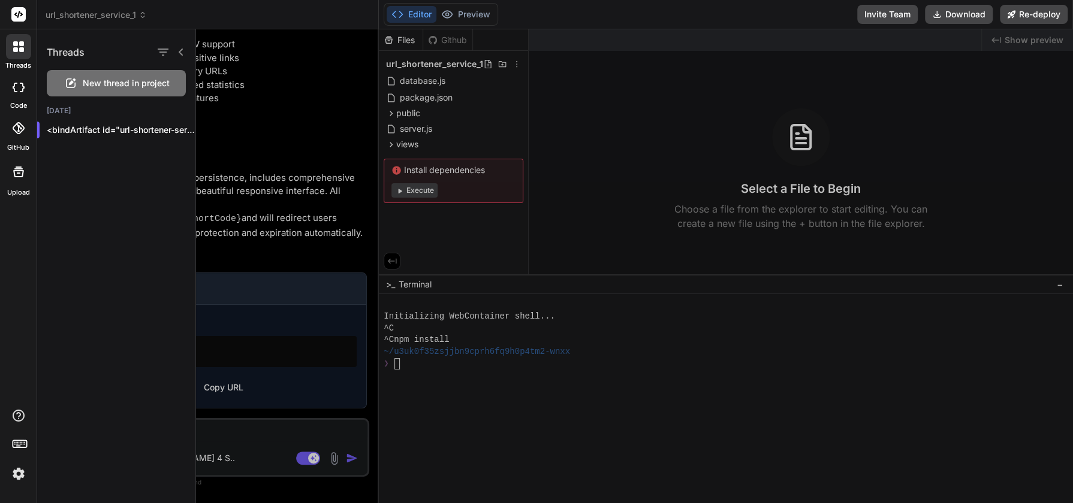  Describe the element at coordinates (126, 83) in the screenshot. I see `span: New thread in project` at that location.